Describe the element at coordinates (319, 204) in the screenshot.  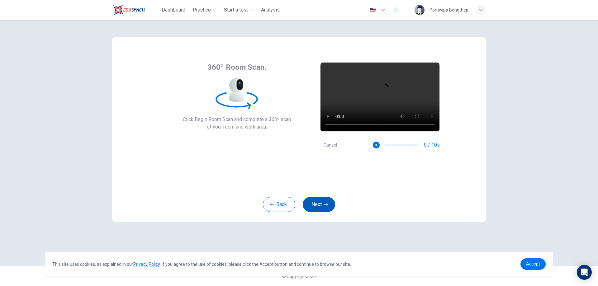
I see `button: Next` at that location.